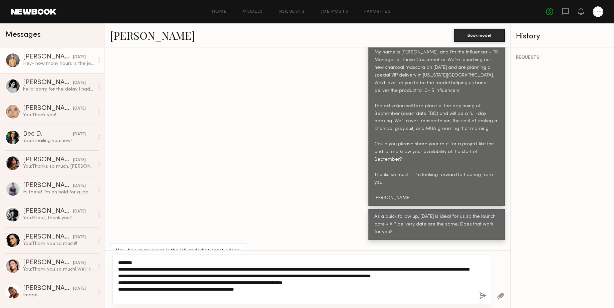 This screenshot has width=614, height=308. I want to click on div: Image, so click(58, 295).